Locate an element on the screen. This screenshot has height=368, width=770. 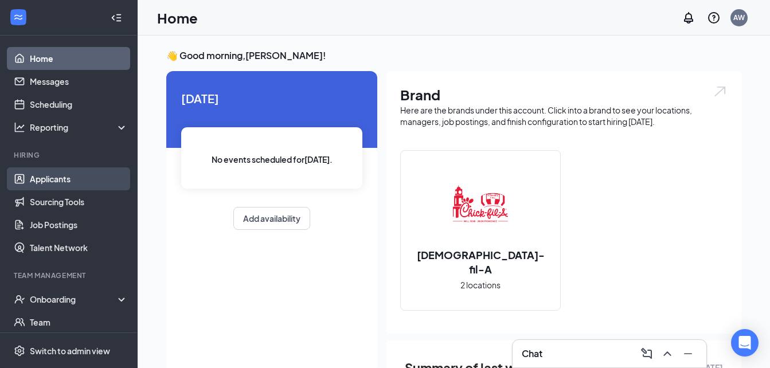
a: Talent Network is located at coordinates (79, 248).